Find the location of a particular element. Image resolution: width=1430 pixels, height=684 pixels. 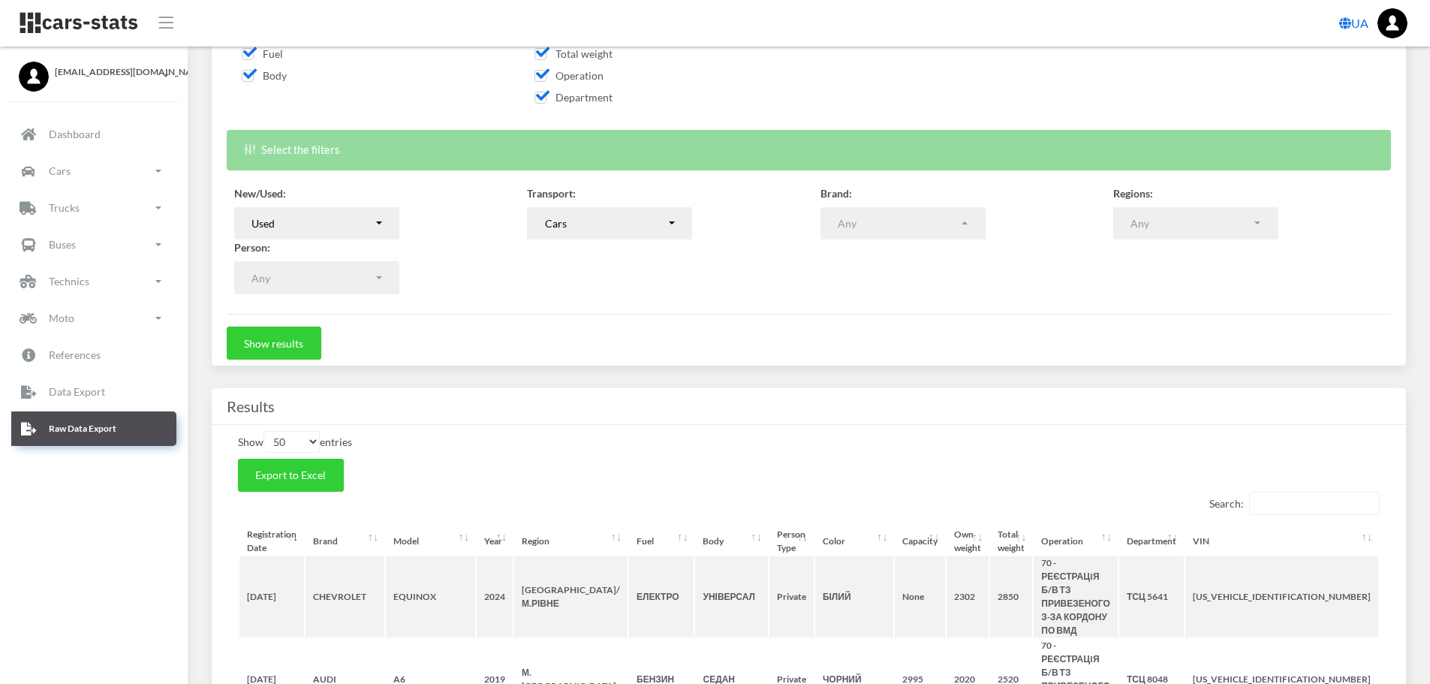

p: Moto is located at coordinates (62, 317).